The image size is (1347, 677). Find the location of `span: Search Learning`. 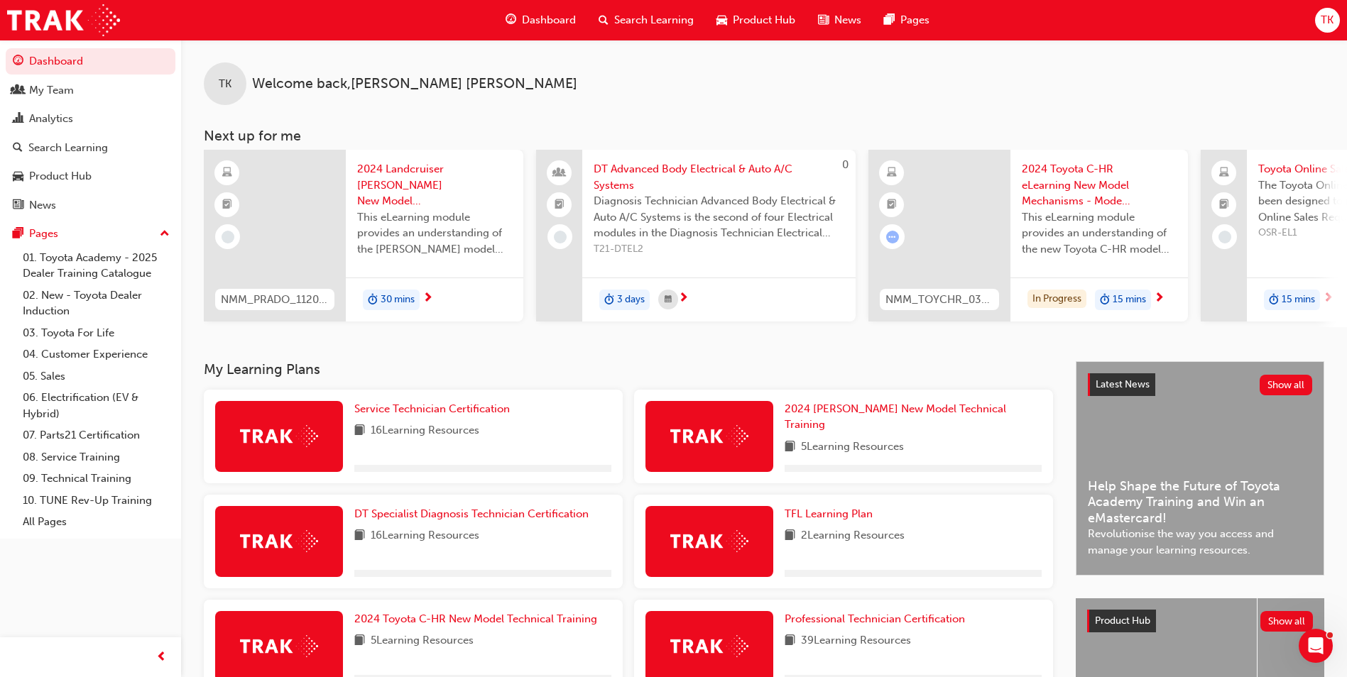

span: Search Learning is located at coordinates (654, 20).